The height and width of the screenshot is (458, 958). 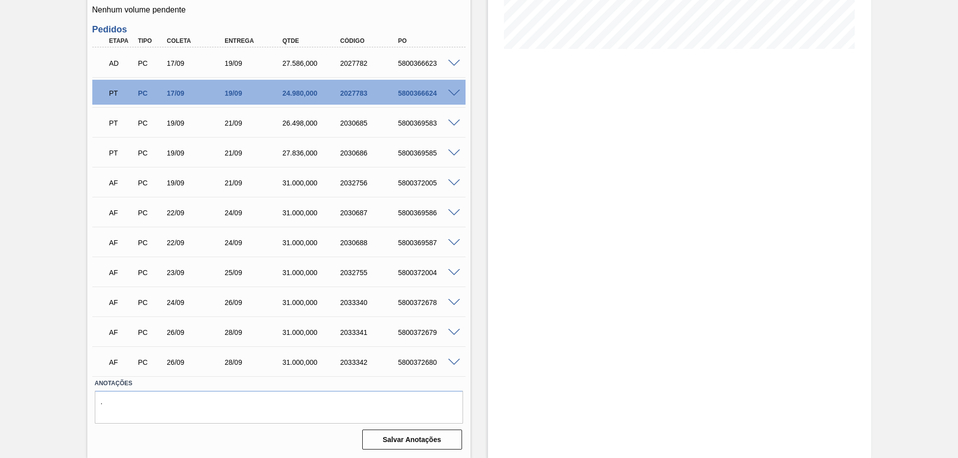 I want to click on div: 5800366624, so click(x=428, y=93).